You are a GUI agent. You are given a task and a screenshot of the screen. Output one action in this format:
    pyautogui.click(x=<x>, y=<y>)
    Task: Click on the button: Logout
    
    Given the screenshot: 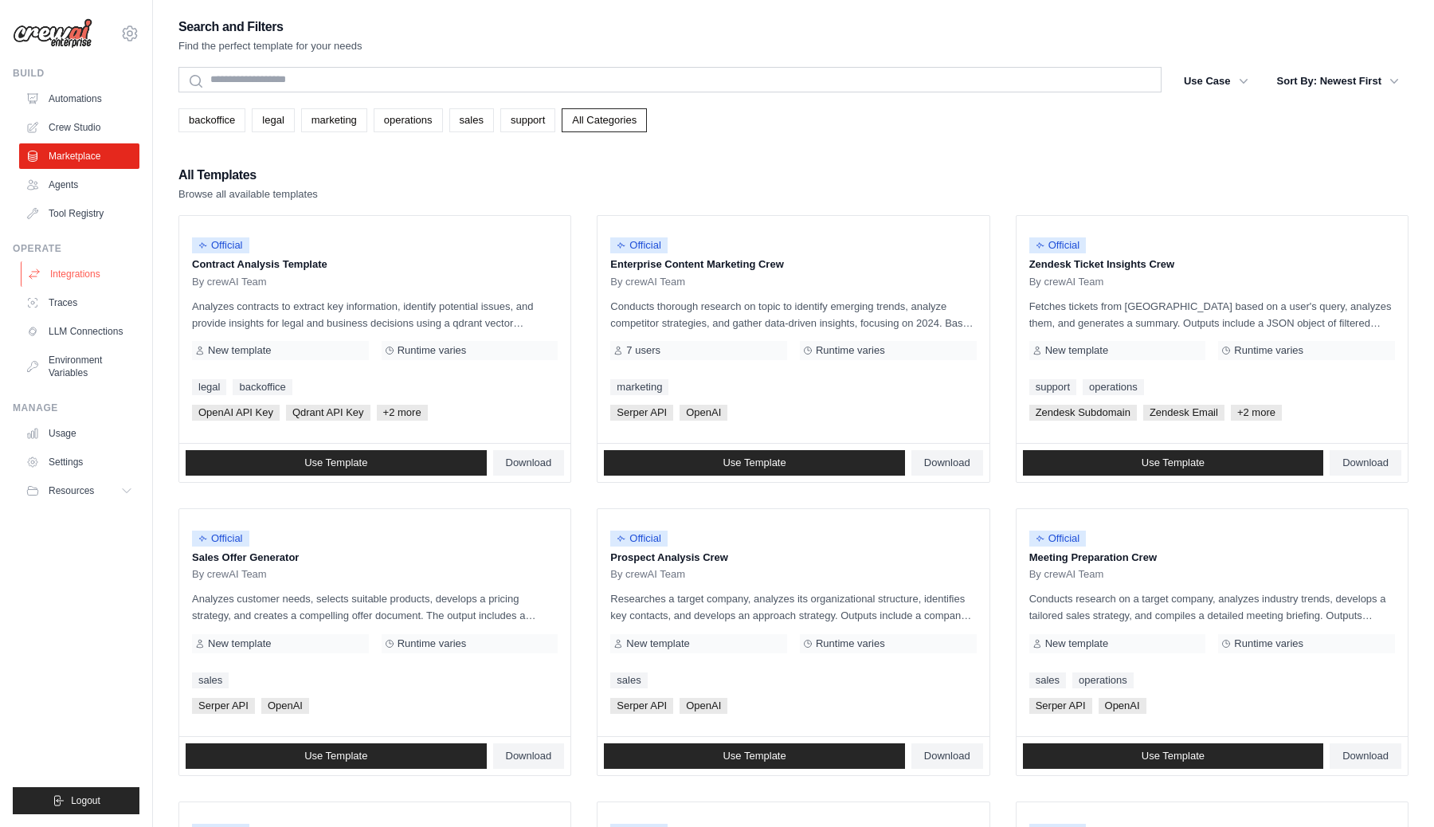 What is the action you would take?
    pyautogui.click(x=76, y=801)
    